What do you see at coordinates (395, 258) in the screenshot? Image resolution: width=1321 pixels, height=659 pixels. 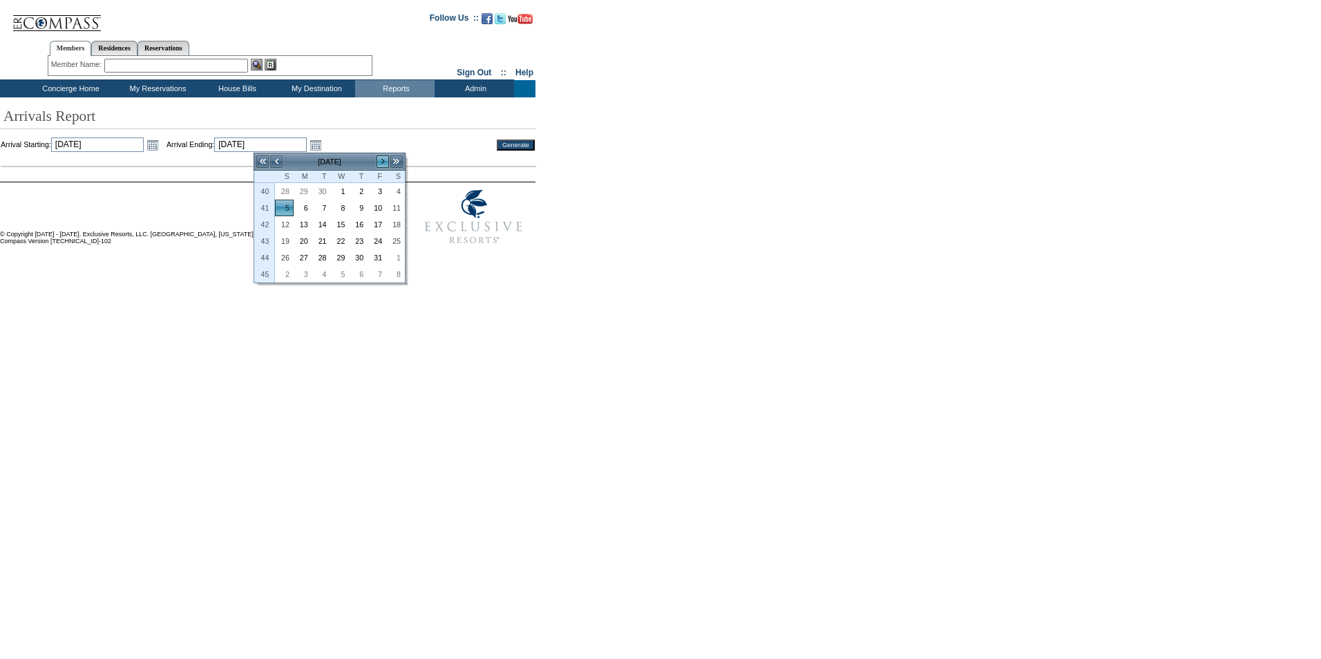 I see `td: Saturday, November 01, 2025` at bounding box center [395, 258].